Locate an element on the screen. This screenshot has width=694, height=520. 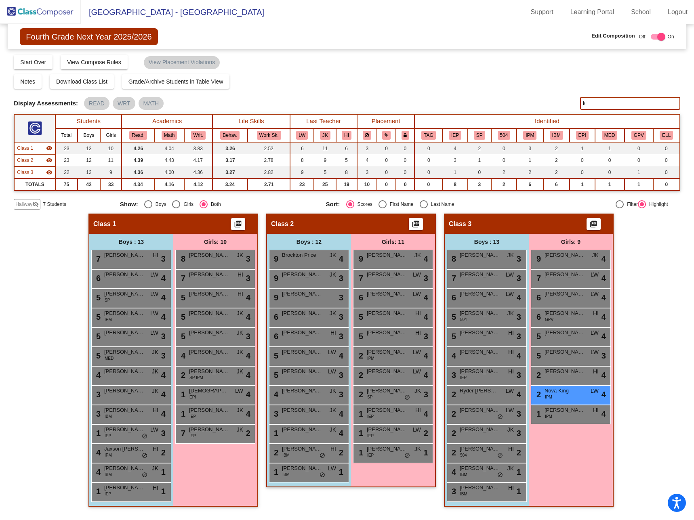
a: Learning Portal is located at coordinates (592, 12).